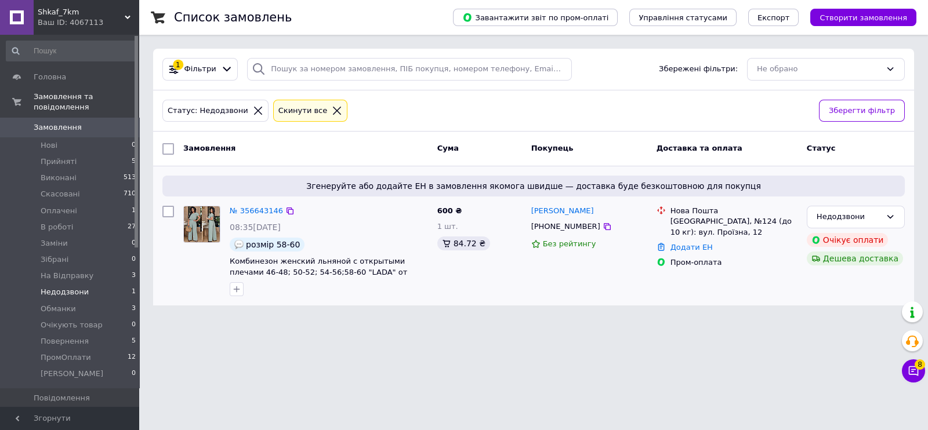 Image resolution: width=928 pixels, height=430 pixels. What do you see at coordinates (734, 263) in the screenshot?
I see `div: Пром-оплата` at bounding box center [734, 263].